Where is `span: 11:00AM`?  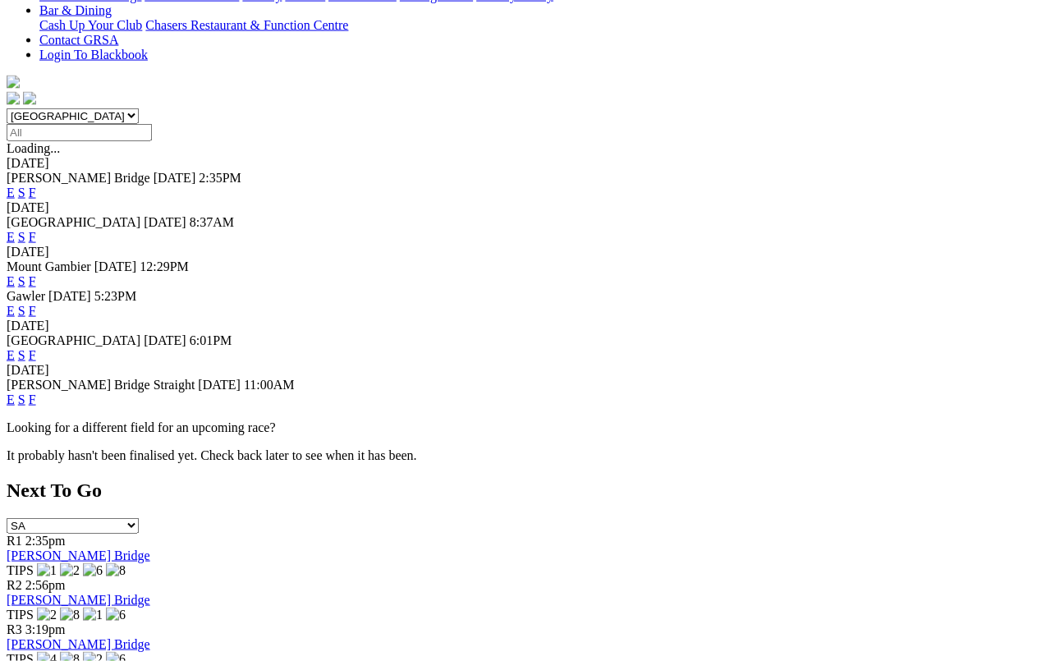 span: 11:00AM is located at coordinates (269, 384).